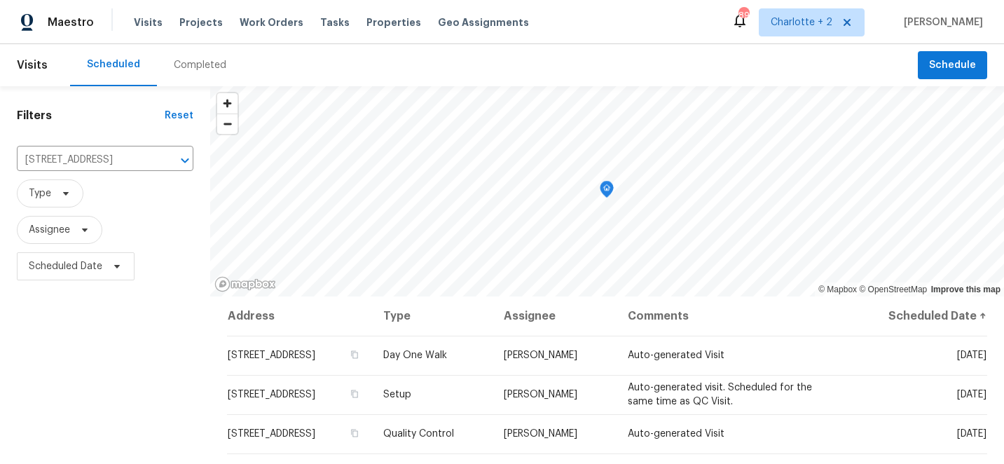 The width and height of the screenshot is (1004, 464). I want to click on span: Work Orders, so click(271, 22).